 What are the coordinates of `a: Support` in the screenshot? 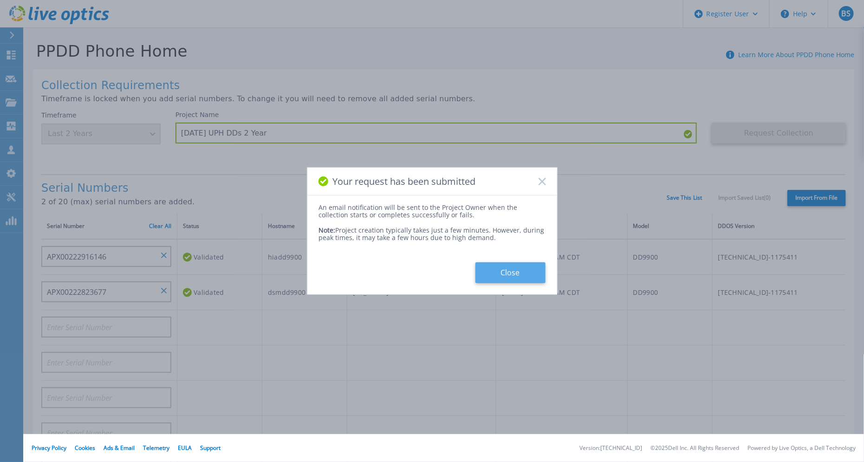 It's located at (210, 448).